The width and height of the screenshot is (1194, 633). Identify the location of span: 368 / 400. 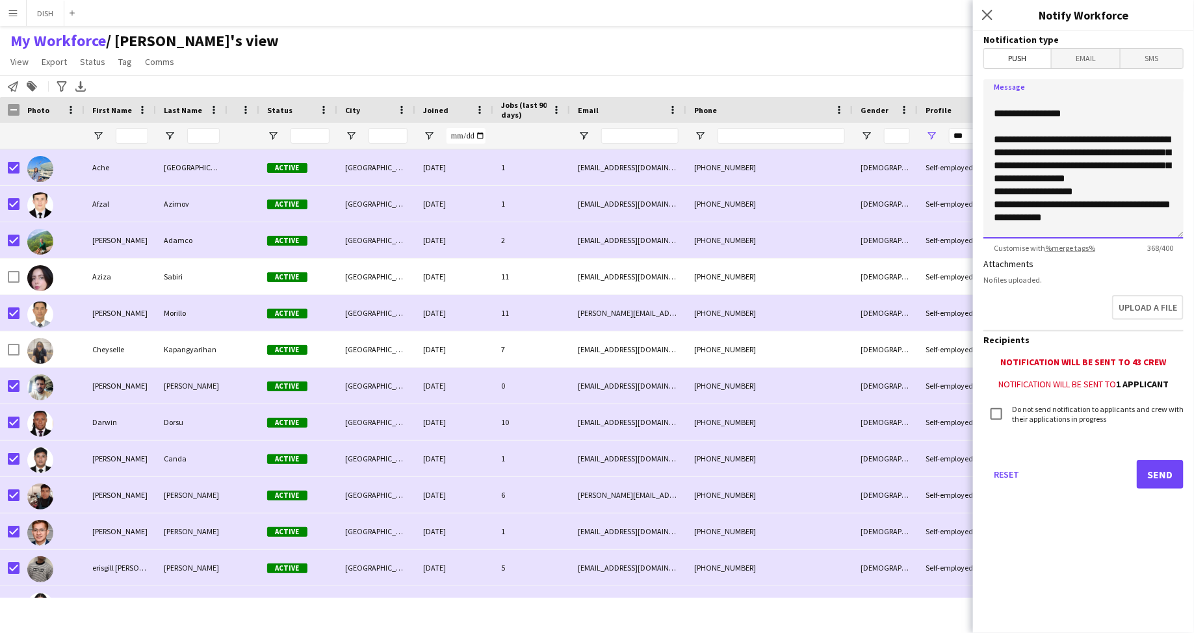
(1161, 248).